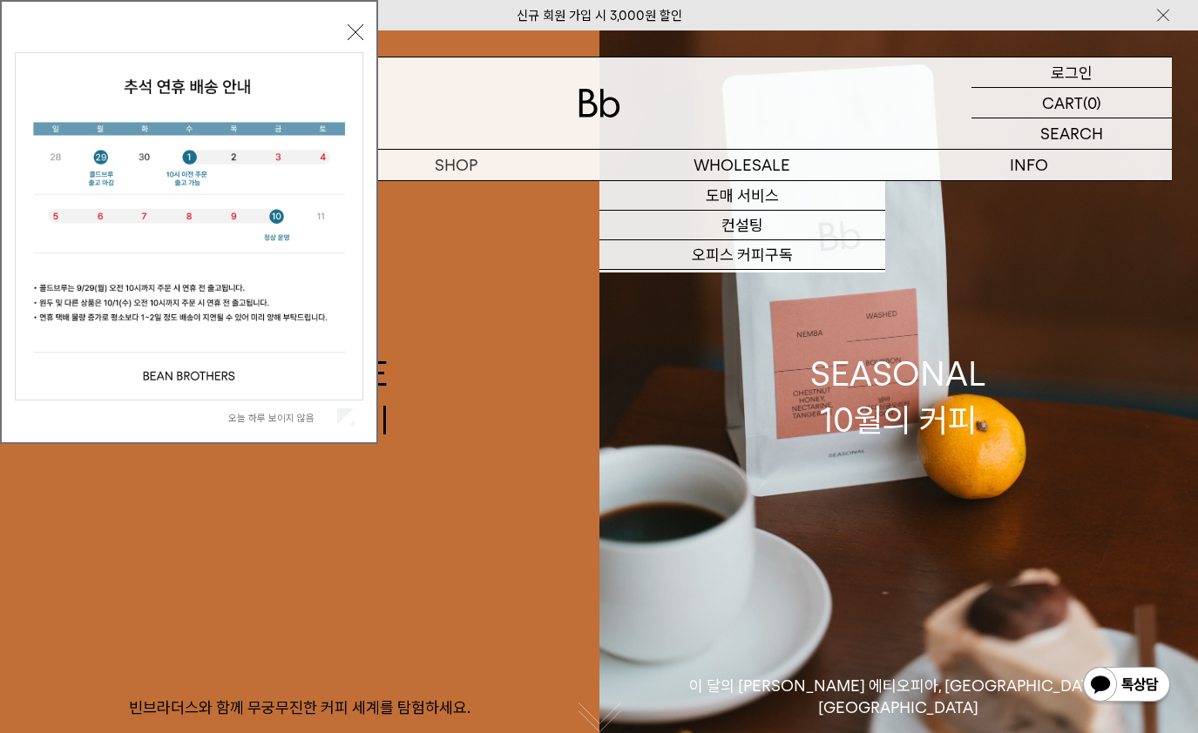 This screenshot has width=1198, height=733. Describe the element at coordinates (742, 255) in the screenshot. I see `a: 오피스 커피구독` at that location.